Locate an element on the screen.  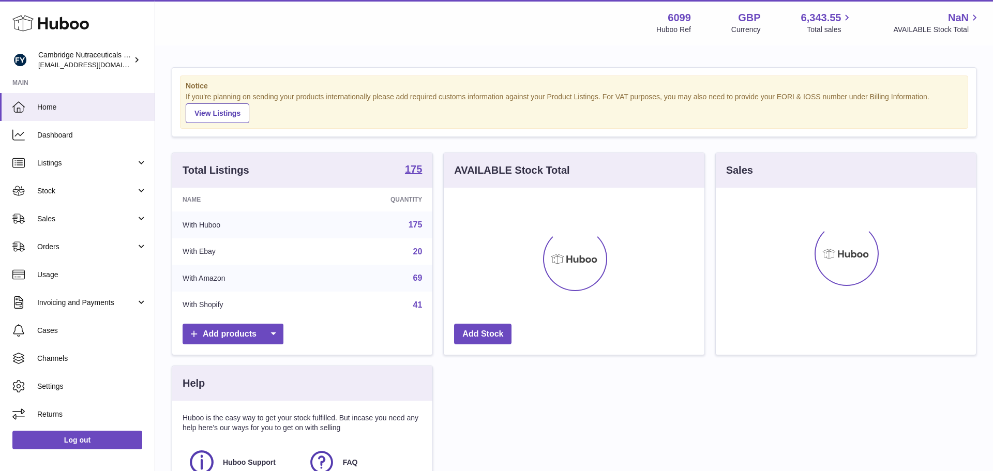
span: Returns is located at coordinates (92, 414).